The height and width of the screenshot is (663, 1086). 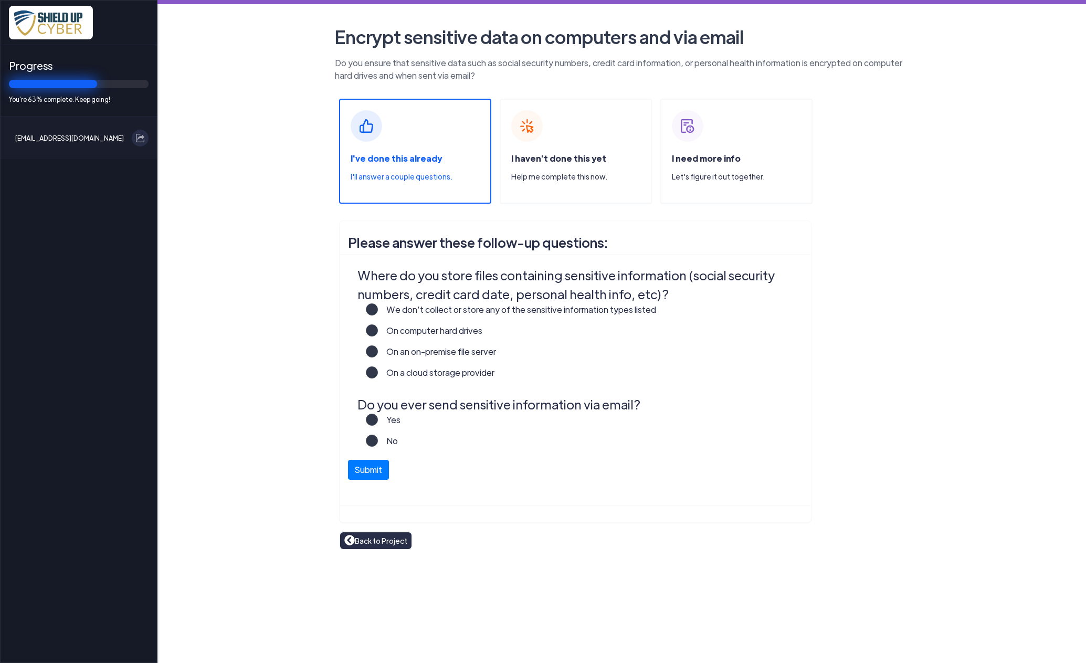 What do you see at coordinates (389, 424) in the screenshot?
I see `label: Yes` at bounding box center [389, 424].